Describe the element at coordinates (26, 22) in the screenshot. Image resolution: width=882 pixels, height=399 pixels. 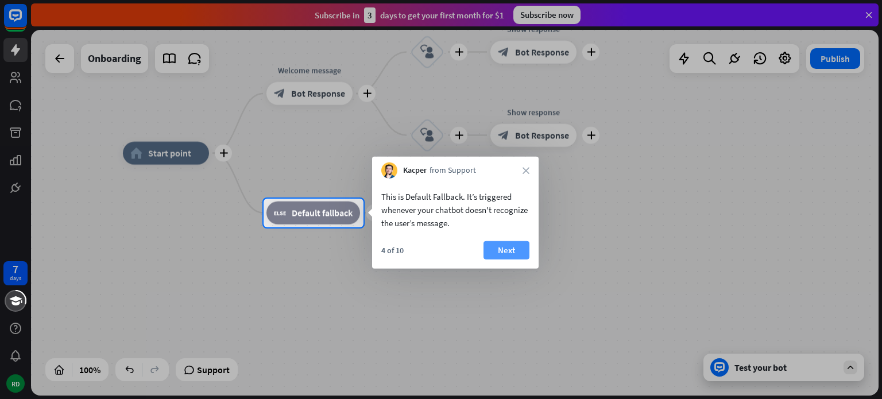
I see `button: Open LiveChat chat widget` at that location.